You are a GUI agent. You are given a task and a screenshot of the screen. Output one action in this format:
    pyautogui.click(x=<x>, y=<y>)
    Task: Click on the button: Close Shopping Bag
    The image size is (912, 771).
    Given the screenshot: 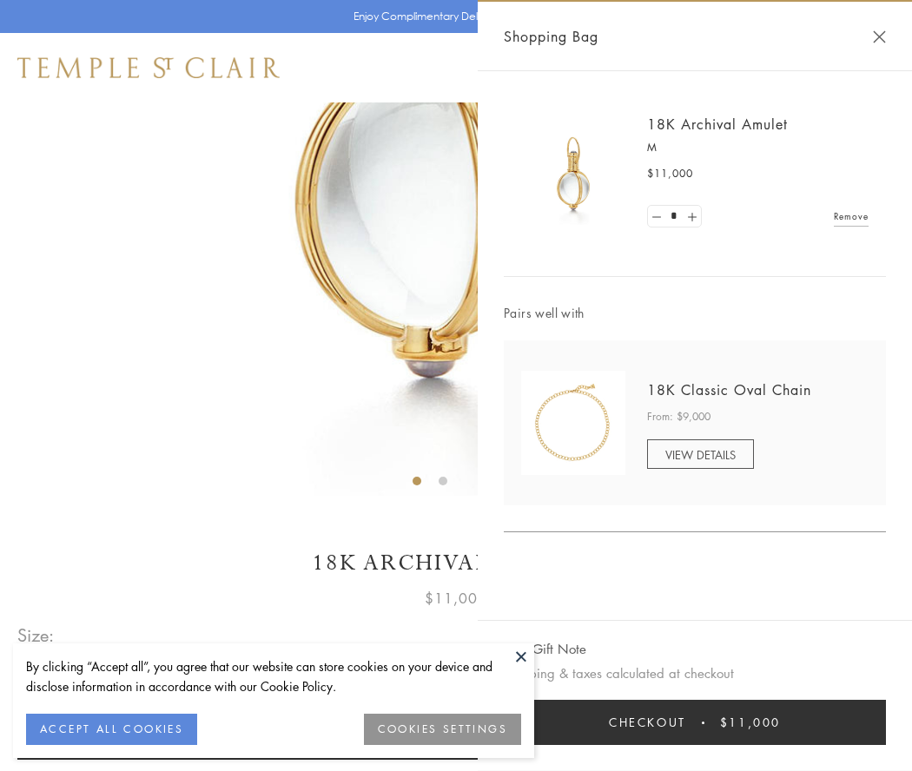 What is the action you would take?
    pyautogui.click(x=879, y=36)
    